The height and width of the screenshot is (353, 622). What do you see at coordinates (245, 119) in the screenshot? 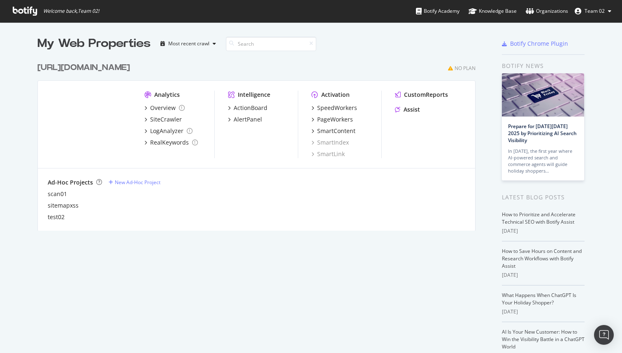
I see `a: AlertPanel` at bounding box center [245, 119].